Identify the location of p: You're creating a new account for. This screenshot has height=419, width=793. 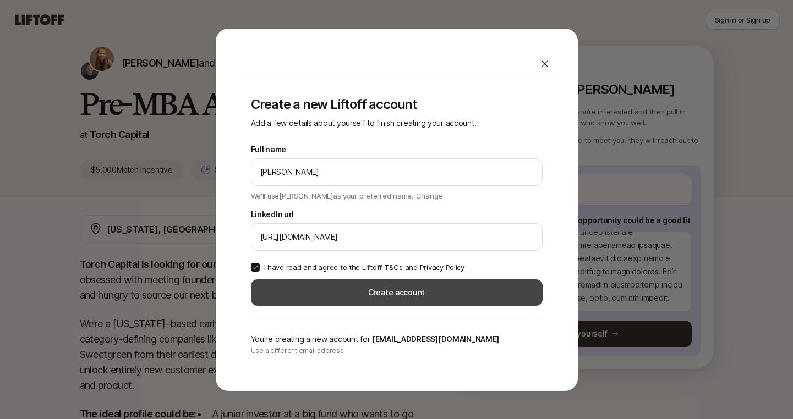
(397, 340).